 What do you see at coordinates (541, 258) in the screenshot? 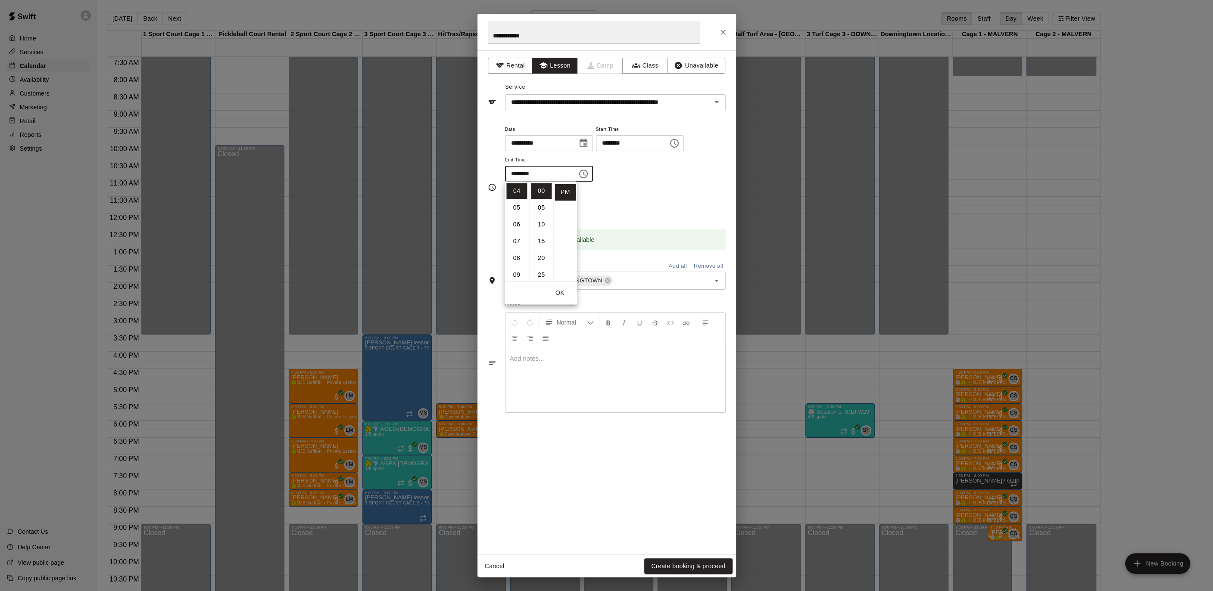
I see `li: 20 minutes` at bounding box center [541, 258].